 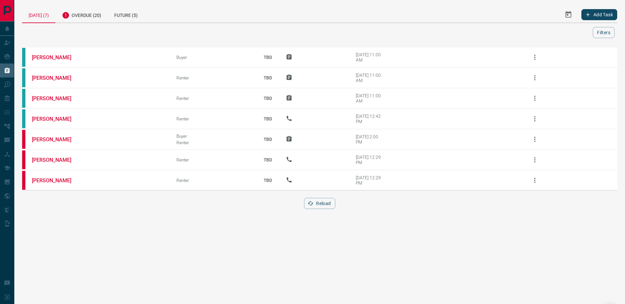 I want to click on button: Select Date Range, so click(x=568, y=15).